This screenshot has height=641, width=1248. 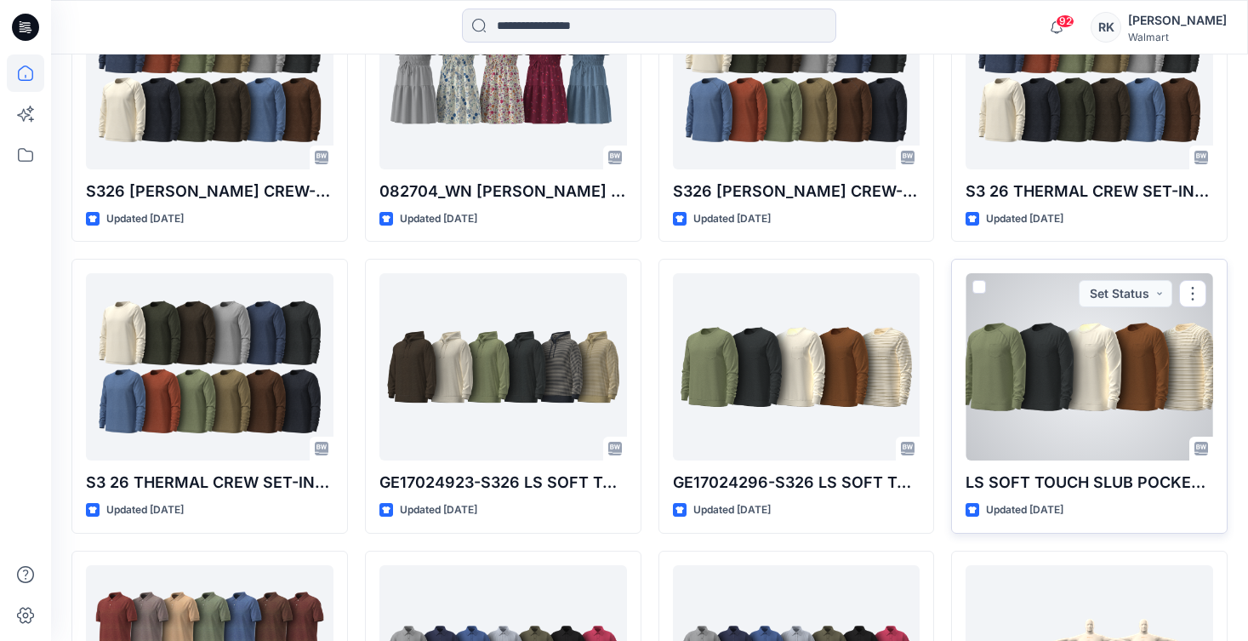 What do you see at coordinates (1177, 37) in the screenshot?
I see `div: Walmart` at bounding box center [1177, 37].